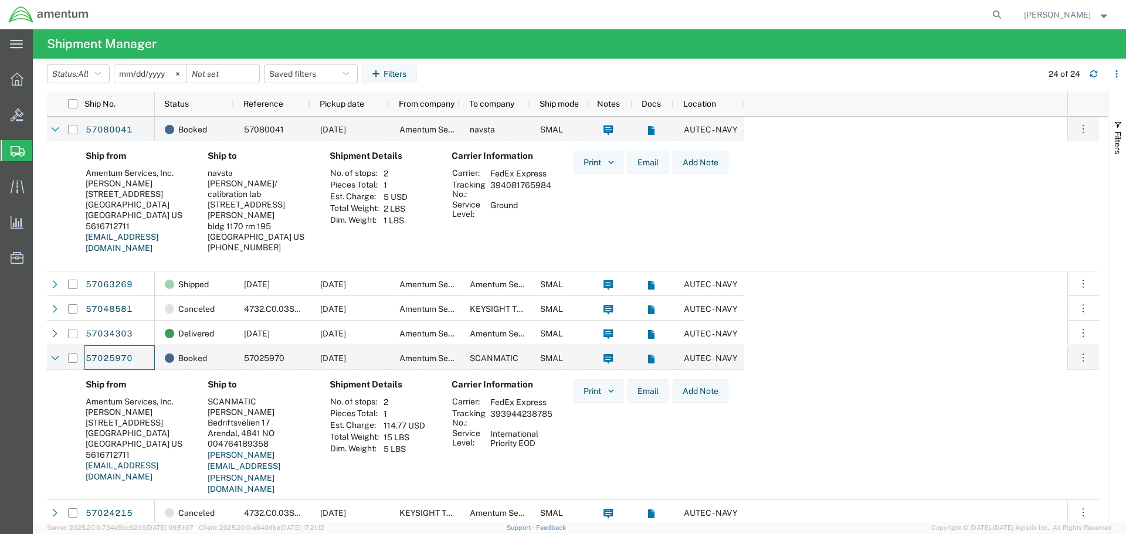 The image size is (1126, 534). I want to click on span: Reference, so click(263, 104).